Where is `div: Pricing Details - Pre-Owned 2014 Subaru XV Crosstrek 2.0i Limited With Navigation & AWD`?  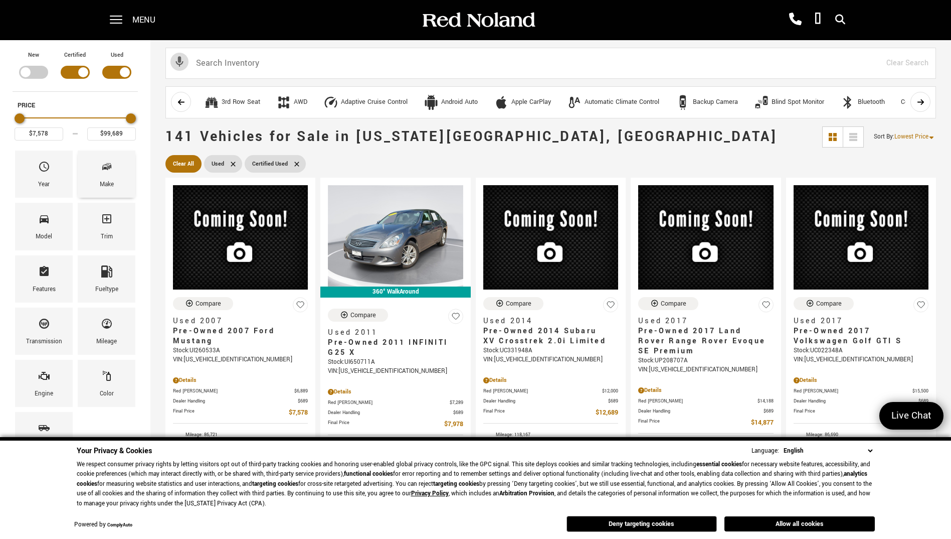 div: Pricing Details - Pre-Owned 2014 Subaru XV Crosstrek 2.0i Limited With Navigation & AWD is located at coordinates (551, 380).